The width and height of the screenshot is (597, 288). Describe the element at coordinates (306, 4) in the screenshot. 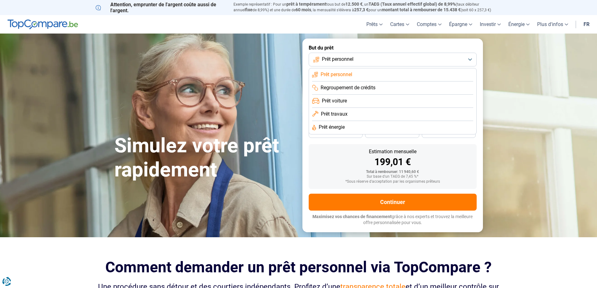

I see `span: prêt à tempérament` at that location.